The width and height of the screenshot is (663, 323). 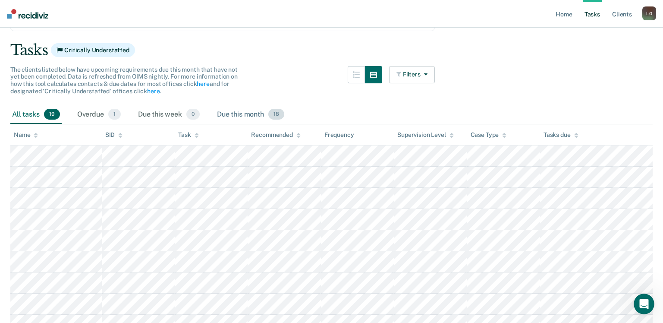 What do you see at coordinates (26, 135) in the screenshot?
I see `div: Name` at bounding box center [26, 135].